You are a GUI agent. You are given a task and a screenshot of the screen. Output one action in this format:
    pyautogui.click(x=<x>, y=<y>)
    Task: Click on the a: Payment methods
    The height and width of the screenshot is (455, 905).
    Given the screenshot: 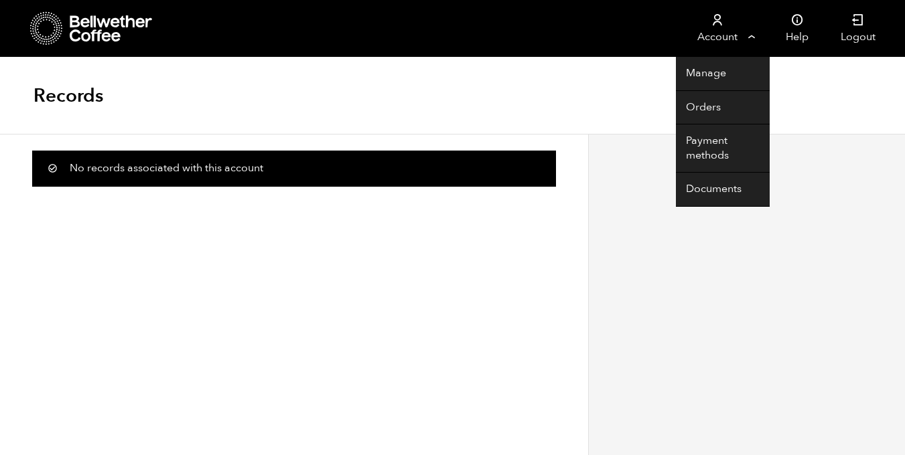 What is the action you would take?
    pyautogui.click(x=722, y=149)
    